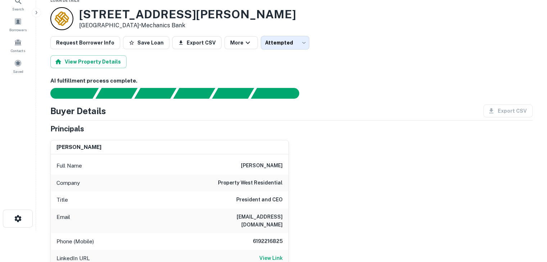  Describe the element at coordinates (18, 24) in the screenshot. I see `div: Borrowers` at that location.